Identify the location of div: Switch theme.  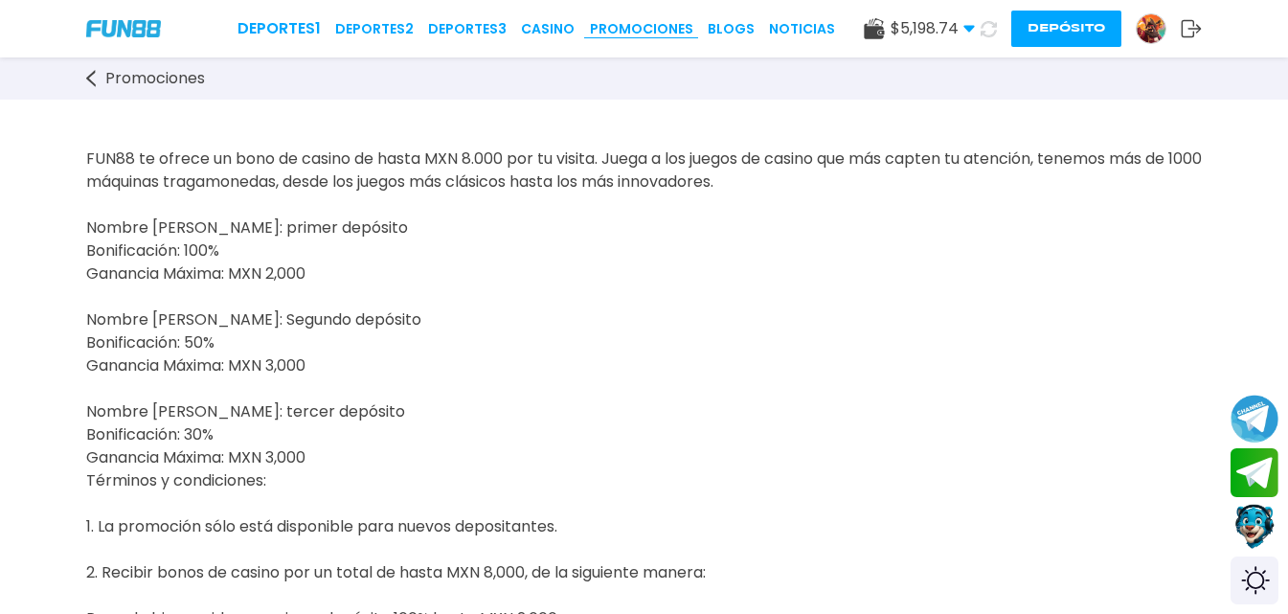
(1254, 580).